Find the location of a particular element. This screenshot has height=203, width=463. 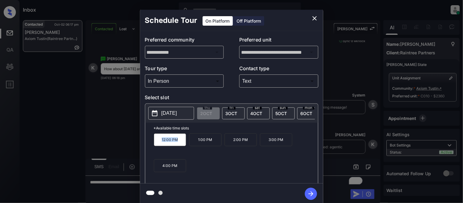

p: 4:00 PM is located at coordinates (170, 166).